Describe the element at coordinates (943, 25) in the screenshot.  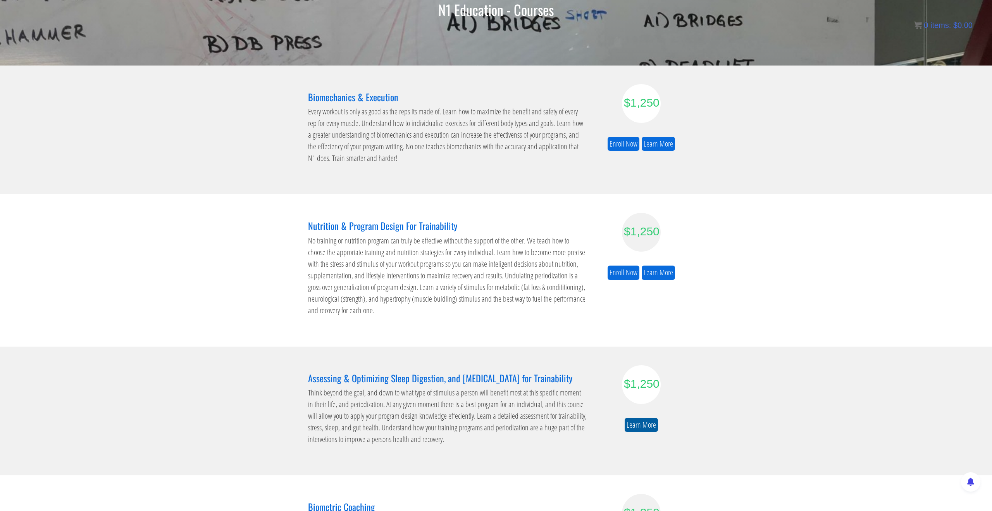
I see `a: 0 items: $0.00` at that location.